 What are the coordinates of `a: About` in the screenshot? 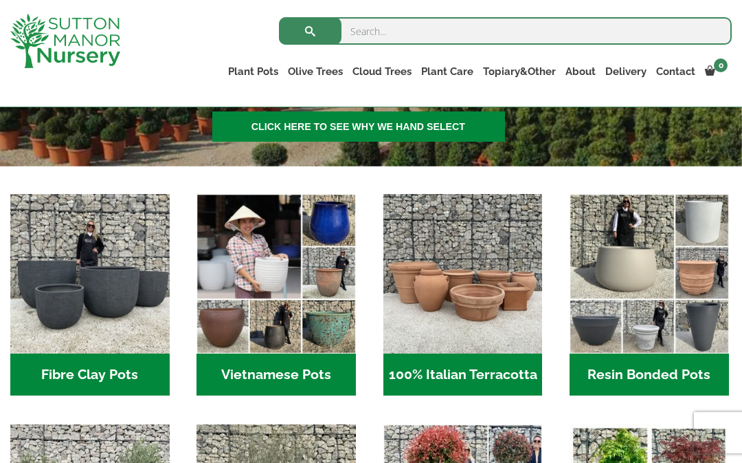 It's located at (581, 71).